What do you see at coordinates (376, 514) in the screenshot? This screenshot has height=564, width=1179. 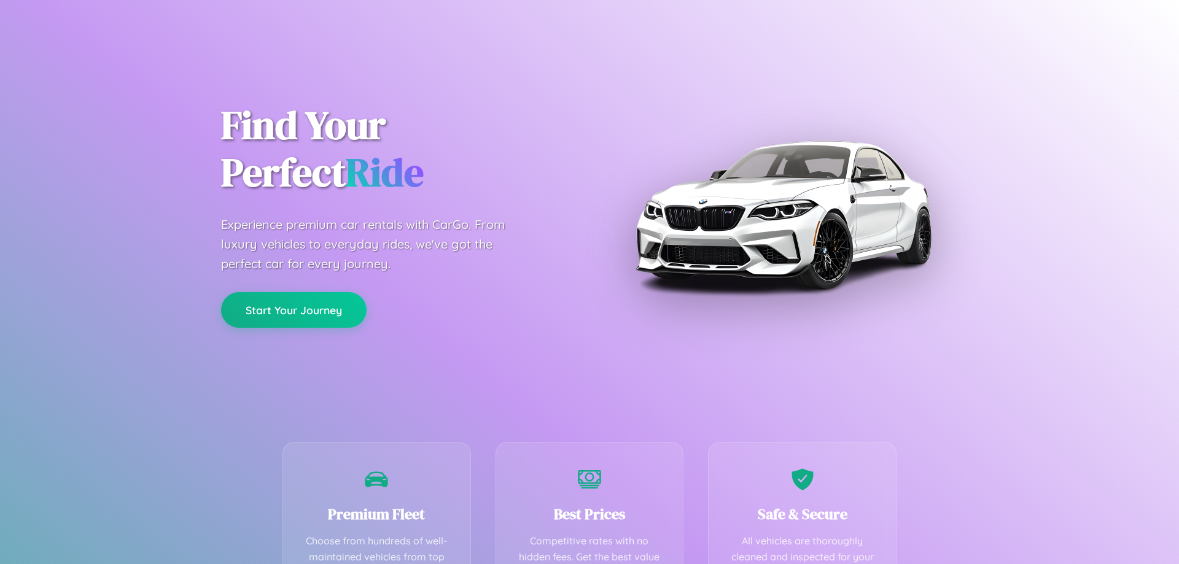 I see `h3: Premium Fleet` at bounding box center [376, 514].